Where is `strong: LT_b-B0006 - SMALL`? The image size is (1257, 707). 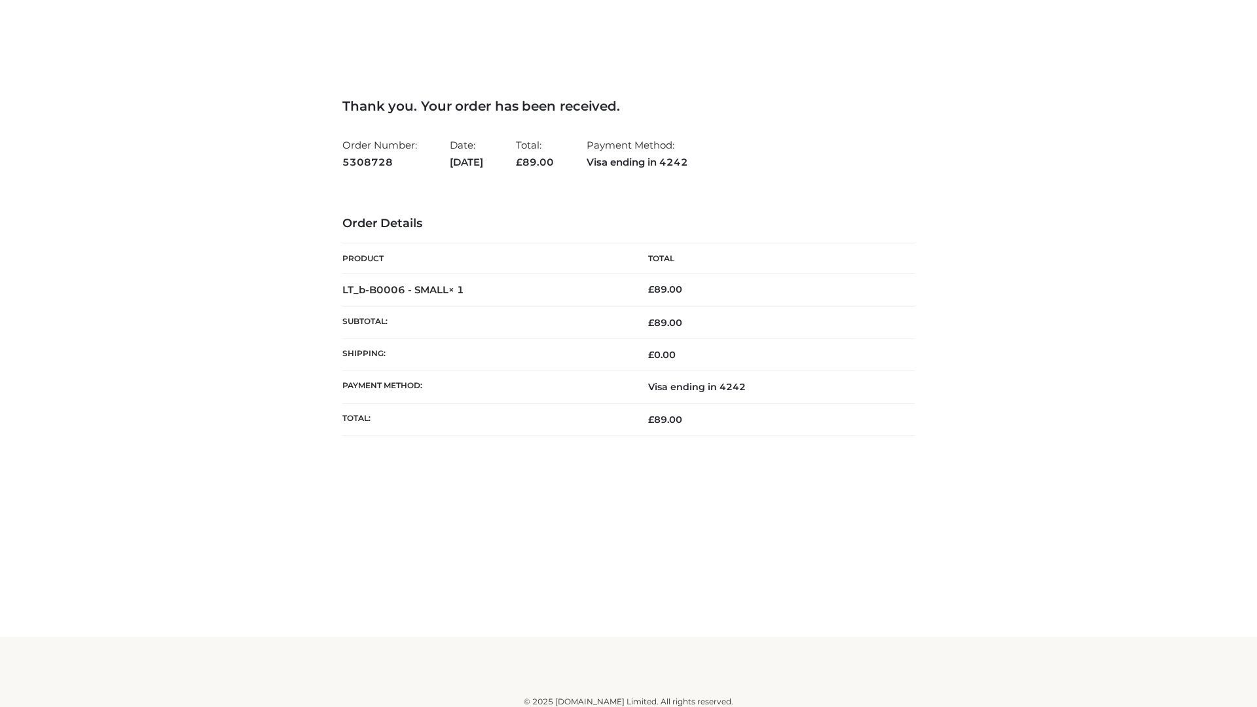
strong: LT_b-B0006 - SMALL is located at coordinates (403, 289).